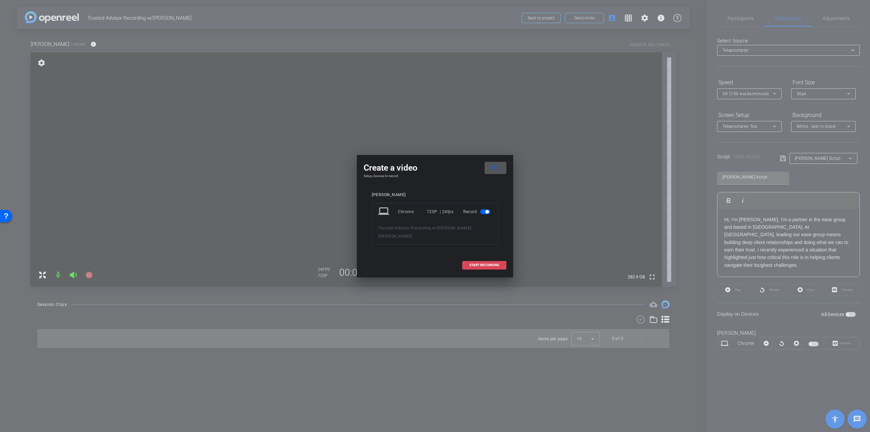 The image size is (870, 432). What do you see at coordinates (477, 212) in the screenshot?
I see `div: Record` at bounding box center [477, 212].